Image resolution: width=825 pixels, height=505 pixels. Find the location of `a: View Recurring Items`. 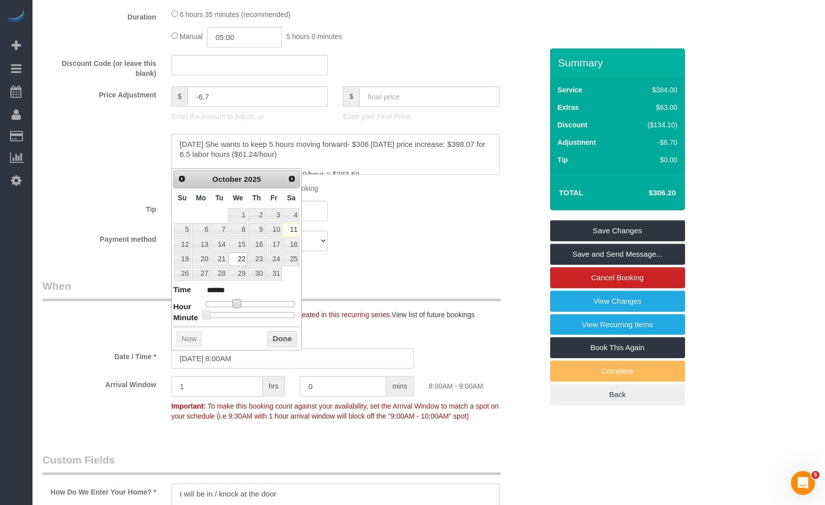

a: View Recurring Items is located at coordinates (618, 325).